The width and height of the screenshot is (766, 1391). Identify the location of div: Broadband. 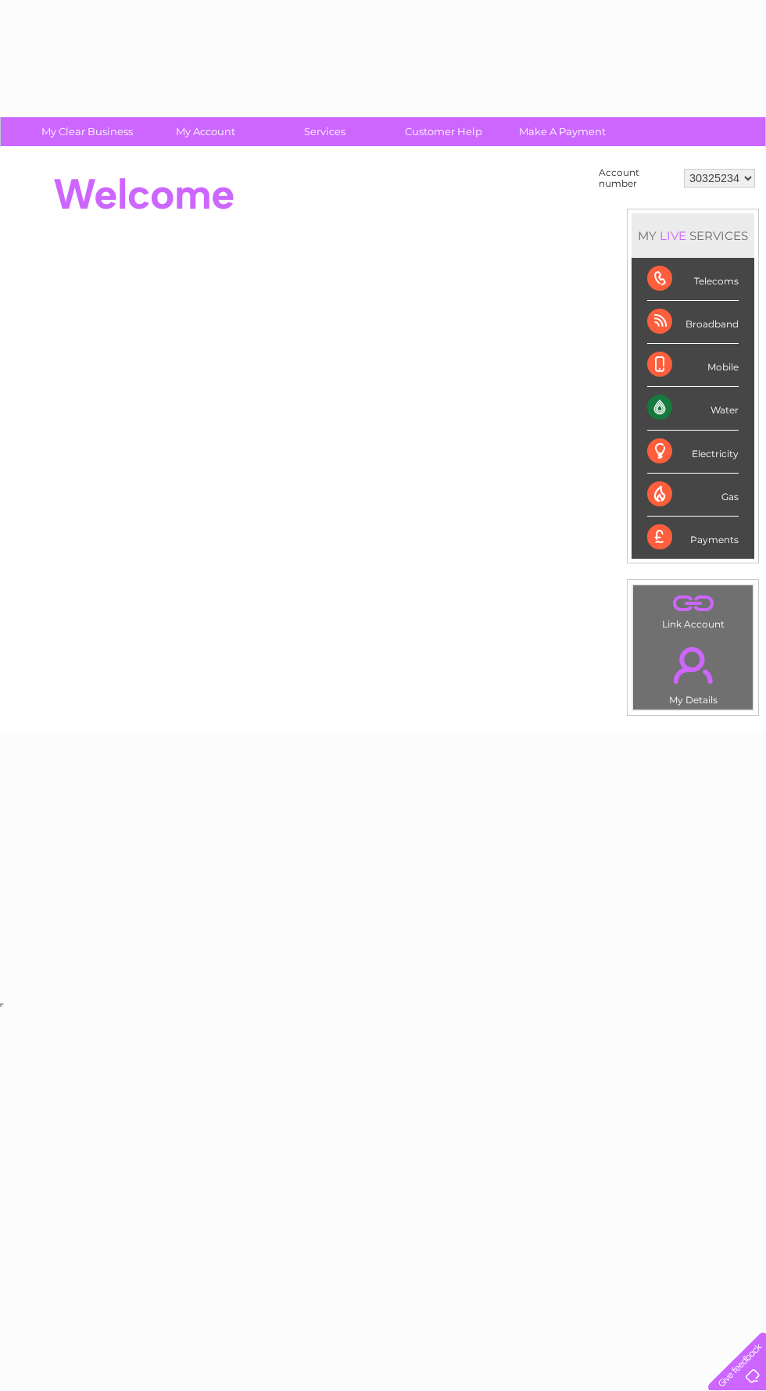
(692, 322).